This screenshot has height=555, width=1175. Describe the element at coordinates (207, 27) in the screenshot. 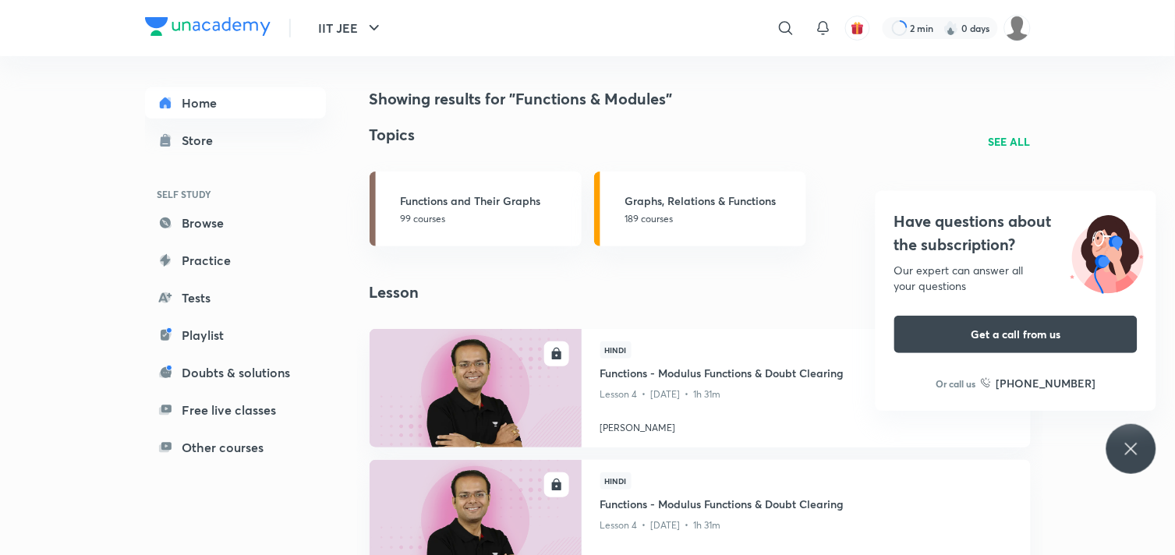

I see `img: Company Logo` at that location.